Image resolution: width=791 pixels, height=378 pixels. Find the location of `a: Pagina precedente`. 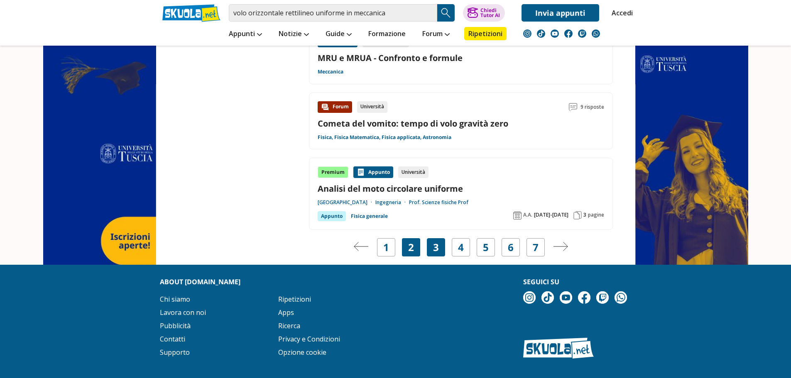

a: Pagina precedente is located at coordinates (361, 247).